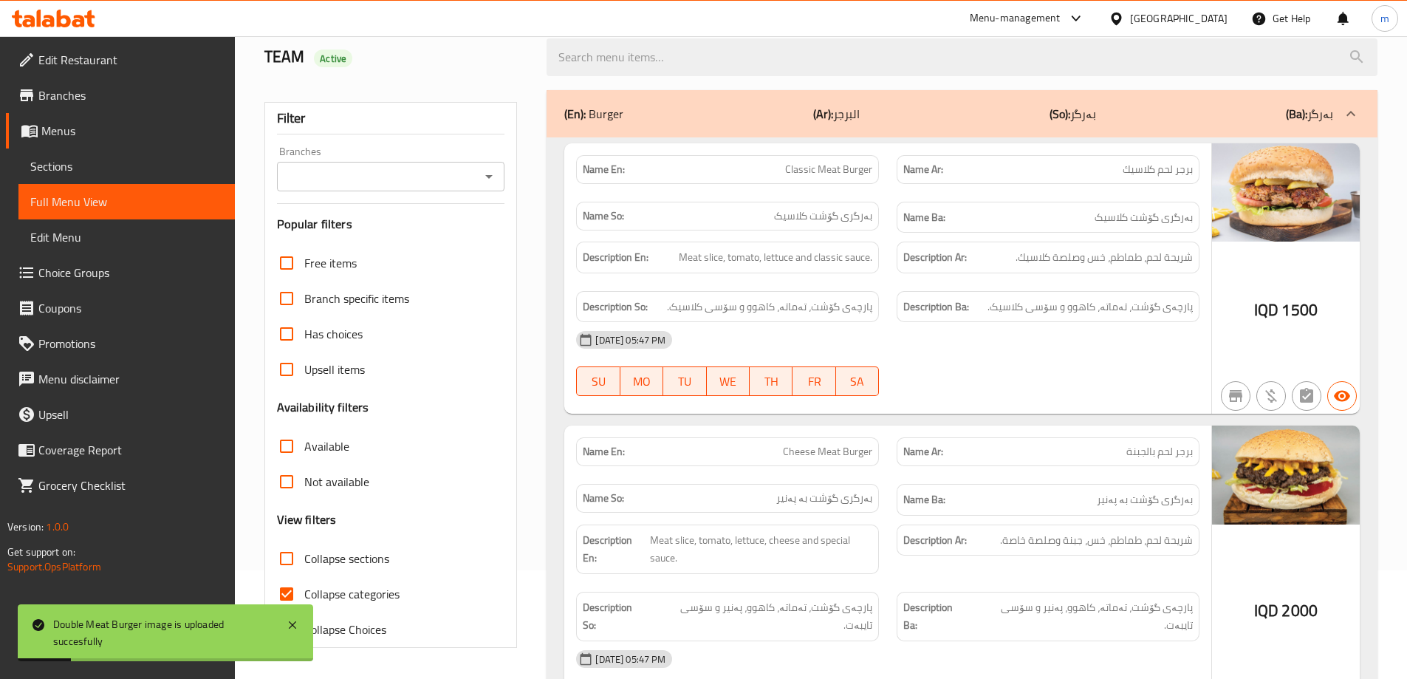 The height and width of the screenshot is (679, 1407). I want to click on span: پارچەی گۆشت، تەماتە، کاهوو و سۆسی کلاسیک., so click(1090, 306).